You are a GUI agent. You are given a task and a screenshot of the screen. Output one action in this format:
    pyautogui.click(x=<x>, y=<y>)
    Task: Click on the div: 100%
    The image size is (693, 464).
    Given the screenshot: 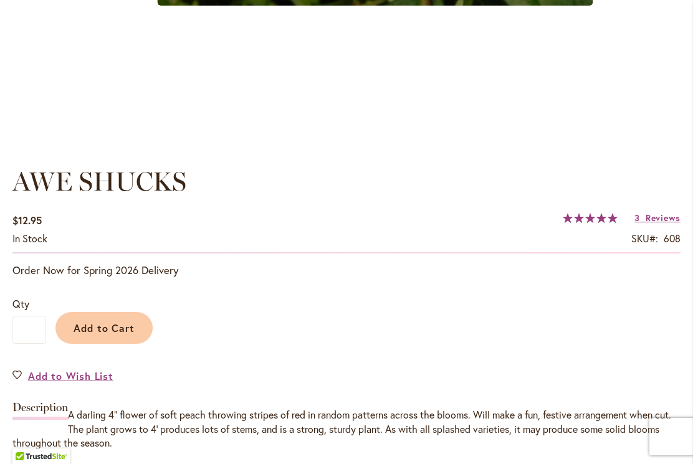 What is the action you would take?
    pyautogui.click(x=590, y=218)
    